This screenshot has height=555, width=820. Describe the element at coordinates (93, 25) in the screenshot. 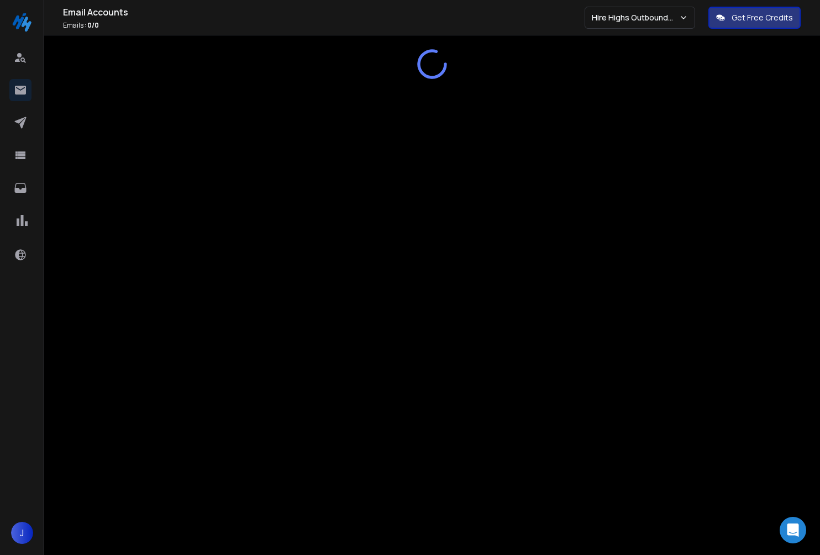

I see `span: 0 / 0` at that location.